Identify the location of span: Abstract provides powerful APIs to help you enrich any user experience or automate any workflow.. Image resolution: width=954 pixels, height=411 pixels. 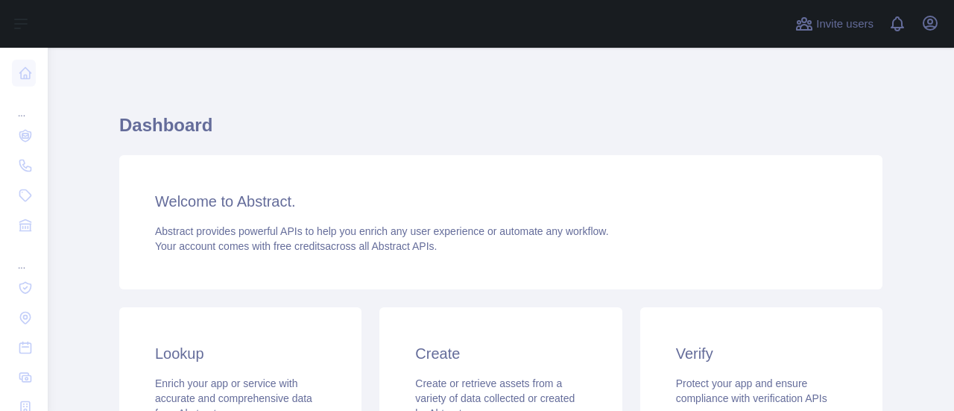
(382, 231).